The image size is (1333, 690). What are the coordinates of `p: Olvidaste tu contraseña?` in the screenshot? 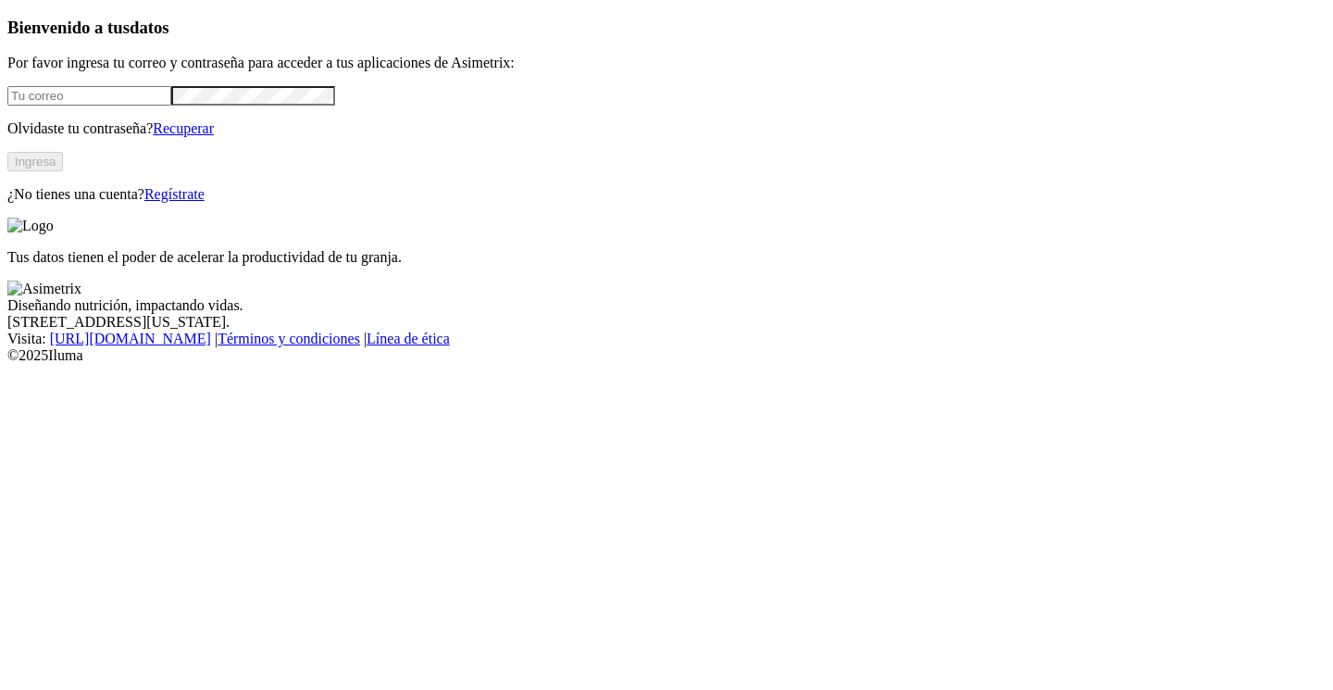 It's located at (667, 129).